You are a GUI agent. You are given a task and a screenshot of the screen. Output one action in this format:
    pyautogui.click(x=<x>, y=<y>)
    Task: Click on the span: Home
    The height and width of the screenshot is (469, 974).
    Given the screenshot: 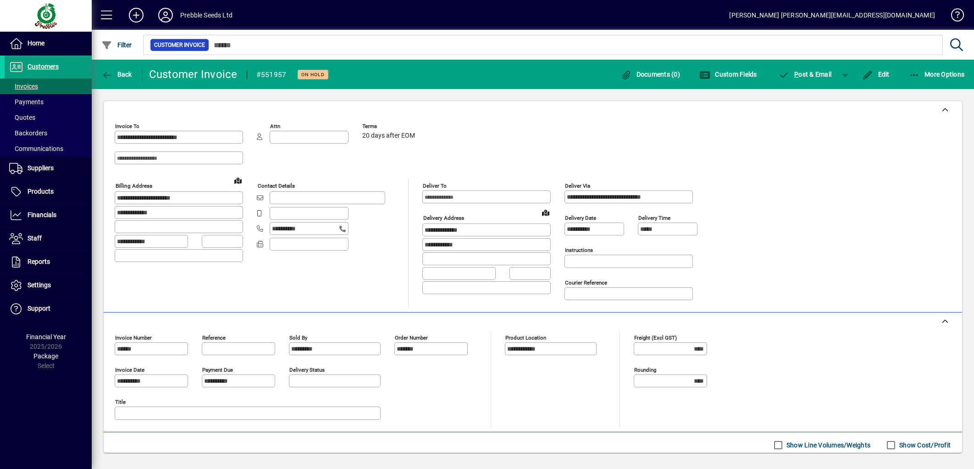 What is the action you would take?
    pyautogui.click(x=36, y=43)
    